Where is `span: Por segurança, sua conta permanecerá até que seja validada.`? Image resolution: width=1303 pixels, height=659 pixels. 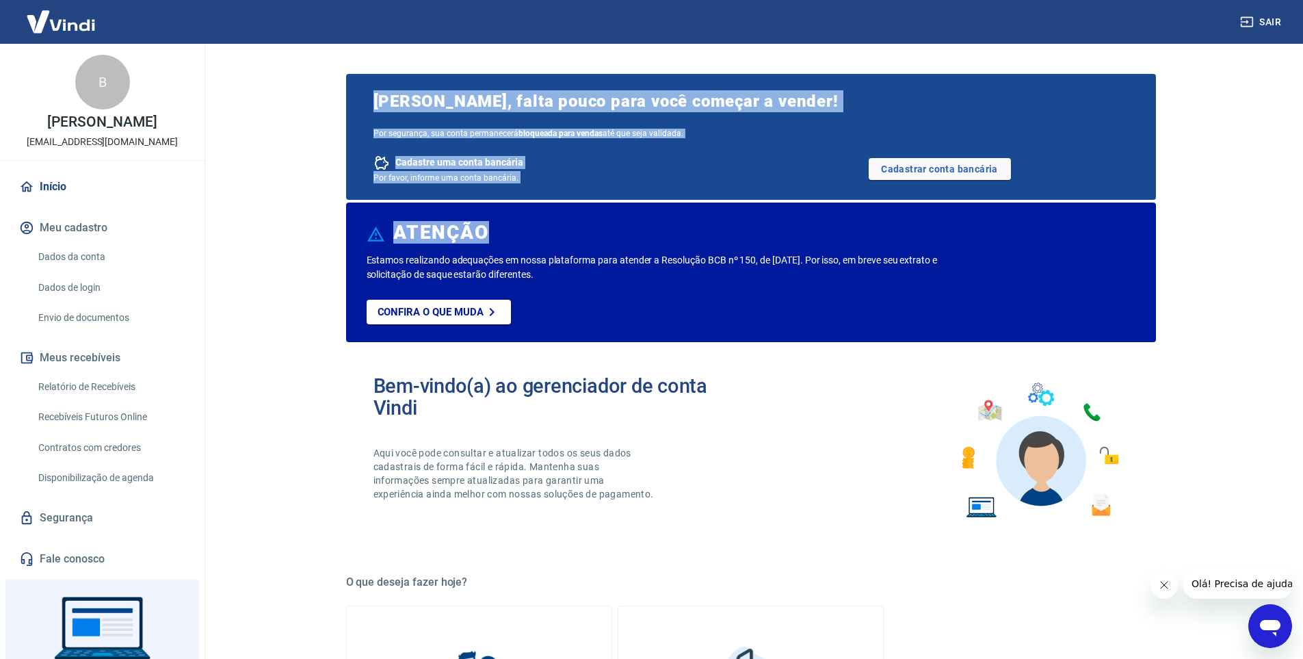 span: Por segurança, sua conta permanecerá até que seja validada. is located at coordinates (751, 133).